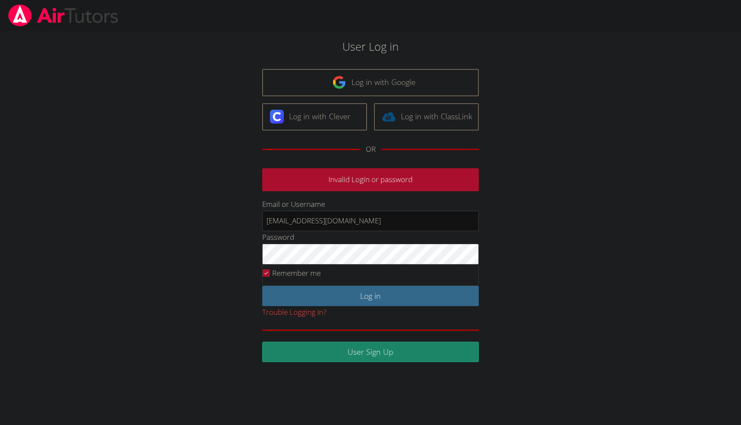  Describe the element at coordinates (389, 117) in the screenshot. I see `img: classlink-logo-d6bb404cc1216ec64c9a2012d9dc4662098be43eaf13dc465df04b49fa7ab582.svg` at that location.